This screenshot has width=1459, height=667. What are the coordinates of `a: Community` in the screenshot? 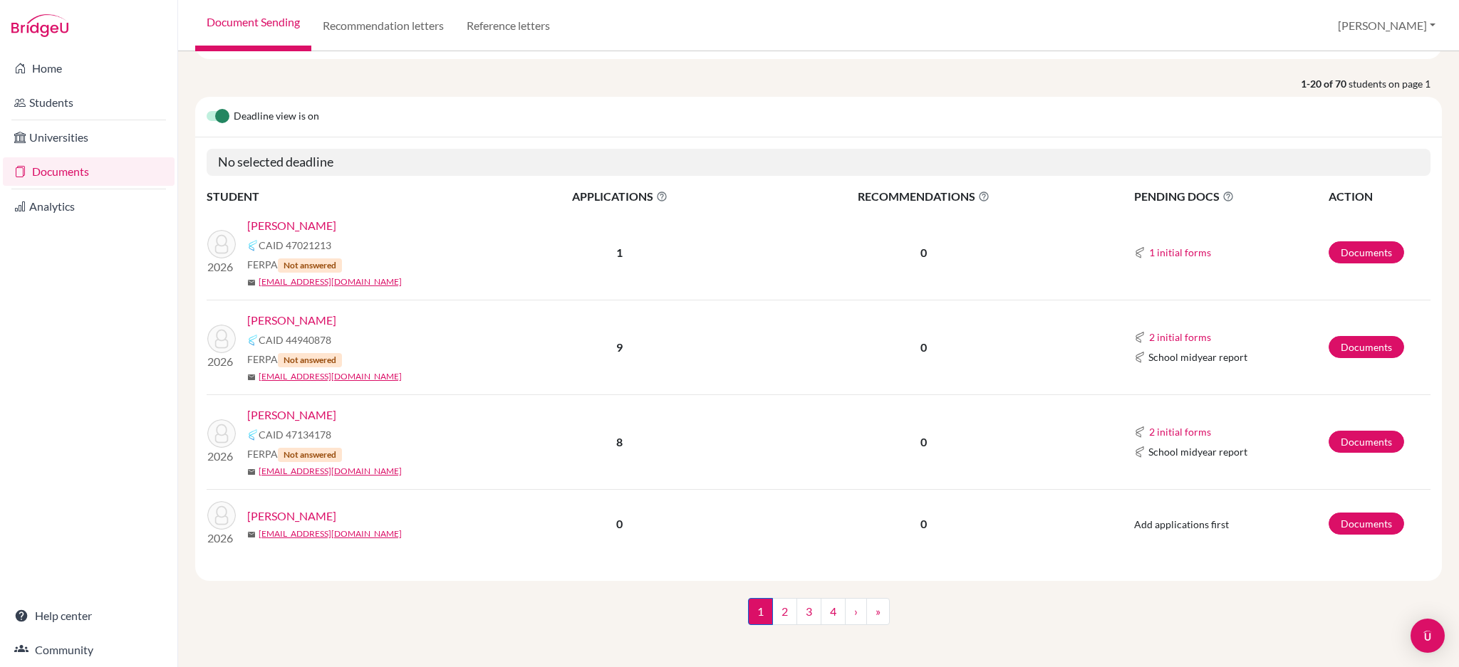 It's located at (88, 650).